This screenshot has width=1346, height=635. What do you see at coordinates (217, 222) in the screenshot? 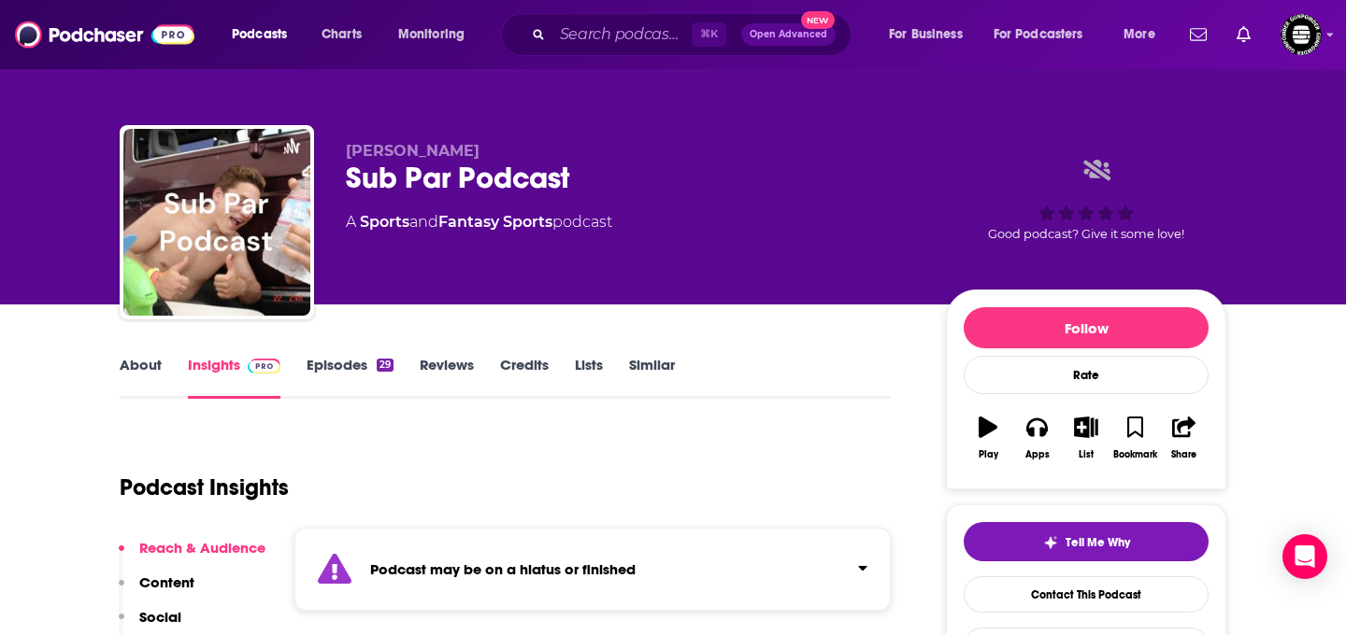
I see `img: Sub Par Podcast` at bounding box center [217, 222].